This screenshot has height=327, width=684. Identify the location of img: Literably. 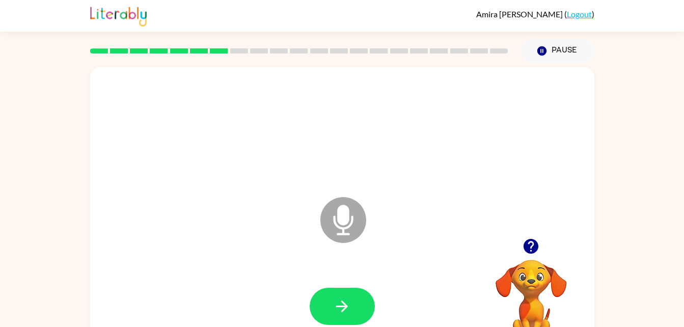
(118, 15).